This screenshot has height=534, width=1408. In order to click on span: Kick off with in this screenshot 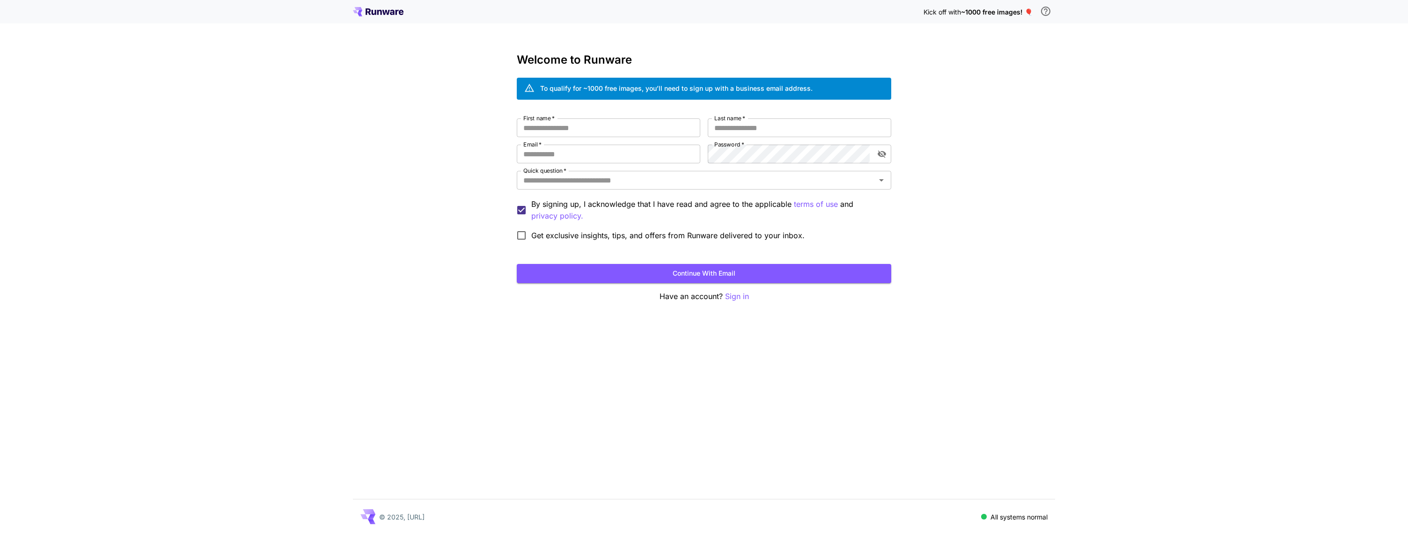, I will do `click(943, 12)`.